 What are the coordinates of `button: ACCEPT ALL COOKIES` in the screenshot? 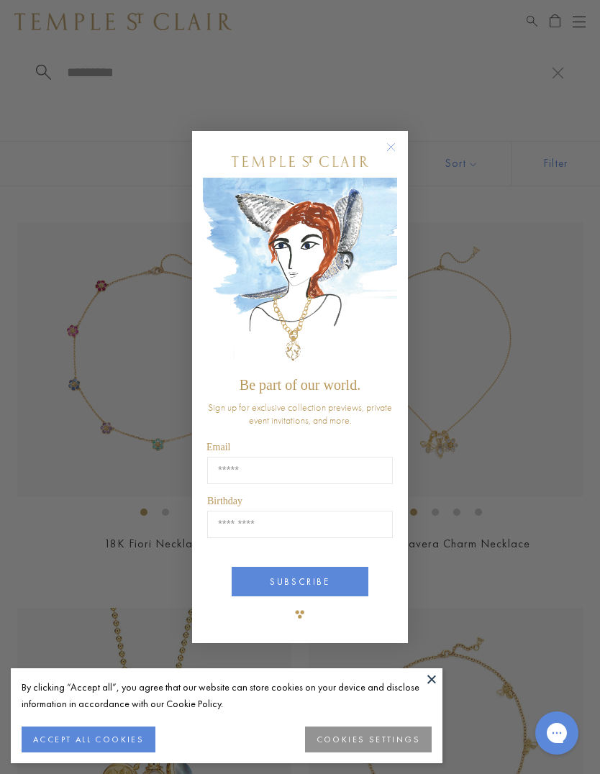 It's located at (88, 740).